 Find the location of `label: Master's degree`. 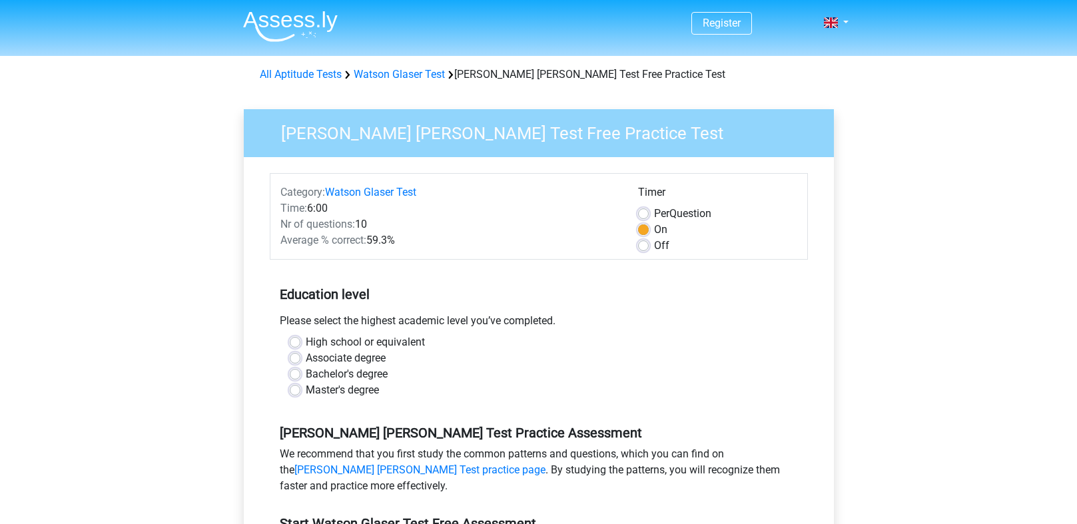

label: Master's degree is located at coordinates (342, 390).